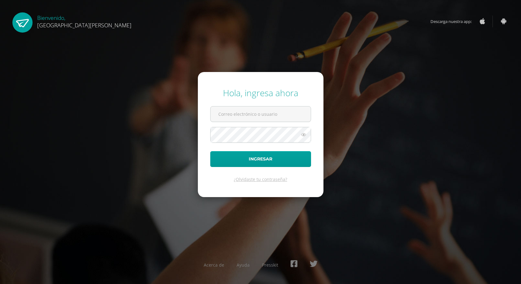 This screenshot has height=284, width=521. What do you see at coordinates (84, 20) in the screenshot?
I see `div: Bienvenido,` at bounding box center [84, 20].